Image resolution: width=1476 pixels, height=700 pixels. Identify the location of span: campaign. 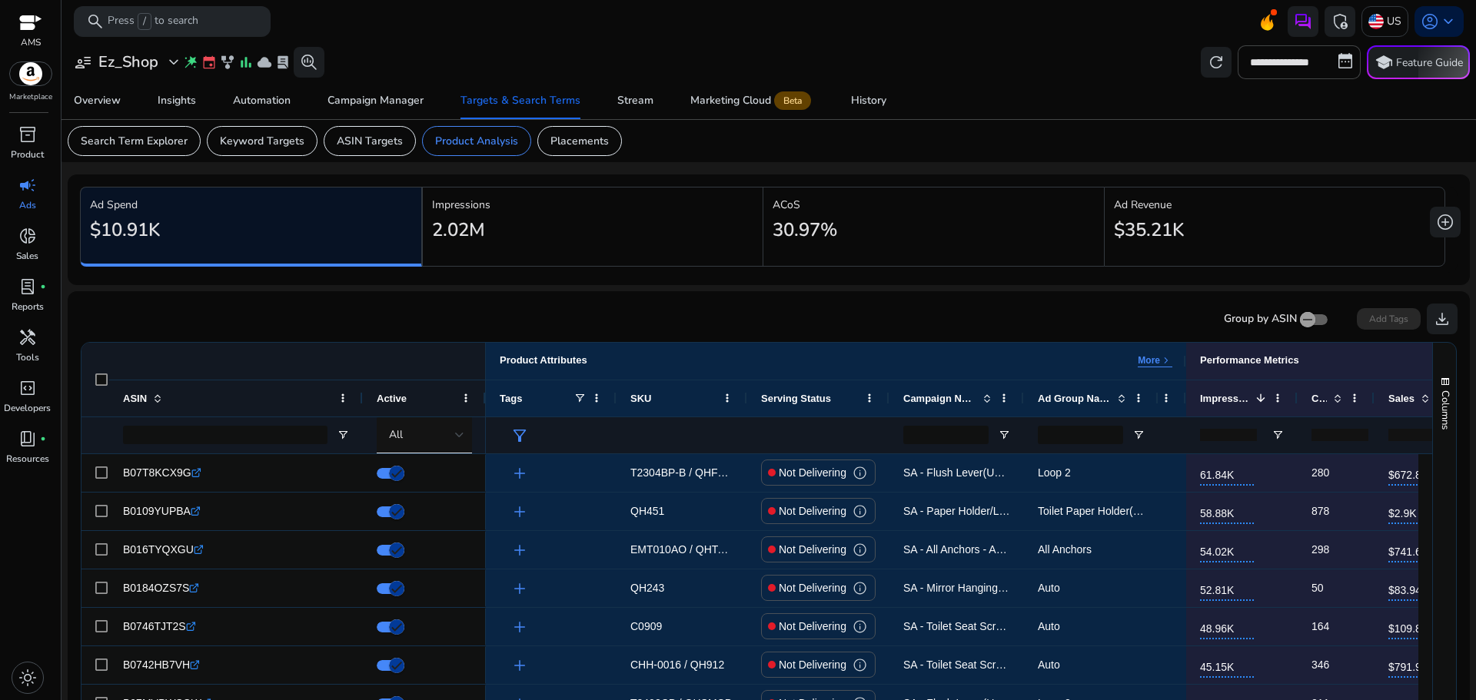
(28, 185).